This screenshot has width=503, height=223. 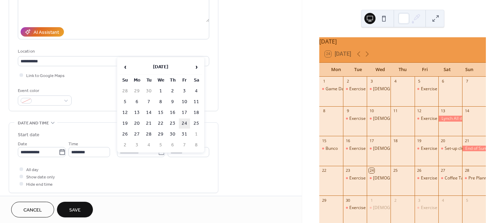 What do you see at coordinates (450, 119) in the screenshot?
I see `div: Lynch All day` at bounding box center [450, 119].